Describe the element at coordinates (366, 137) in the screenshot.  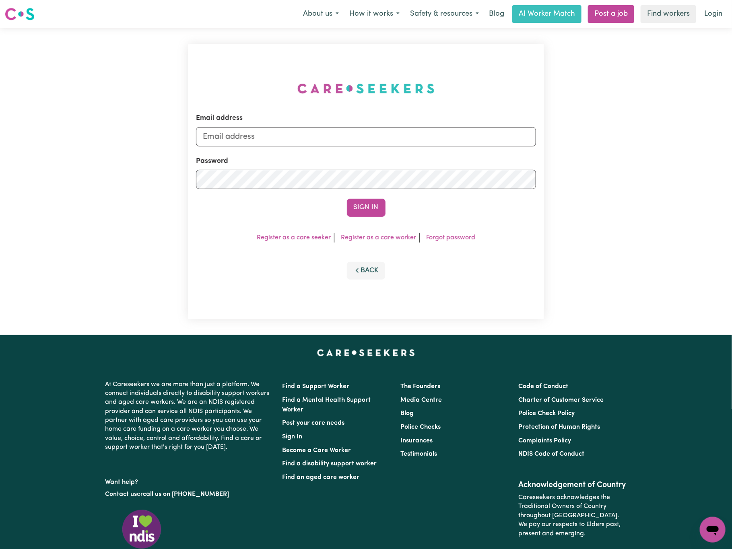
I see `input: Email address` at that location.